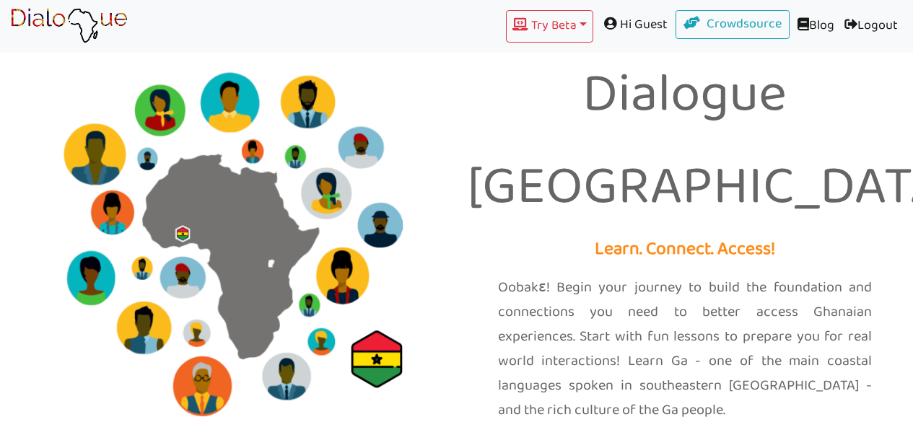 Image resolution: width=913 pixels, height=422 pixels. I want to click on a: Blog, so click(815, 26).